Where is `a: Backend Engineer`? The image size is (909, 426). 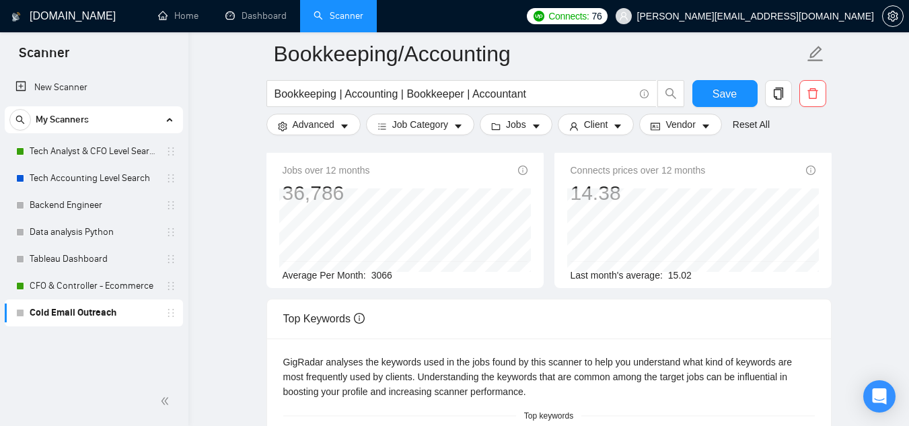
a: Backend Engineer is located at coordinates (94, 205).